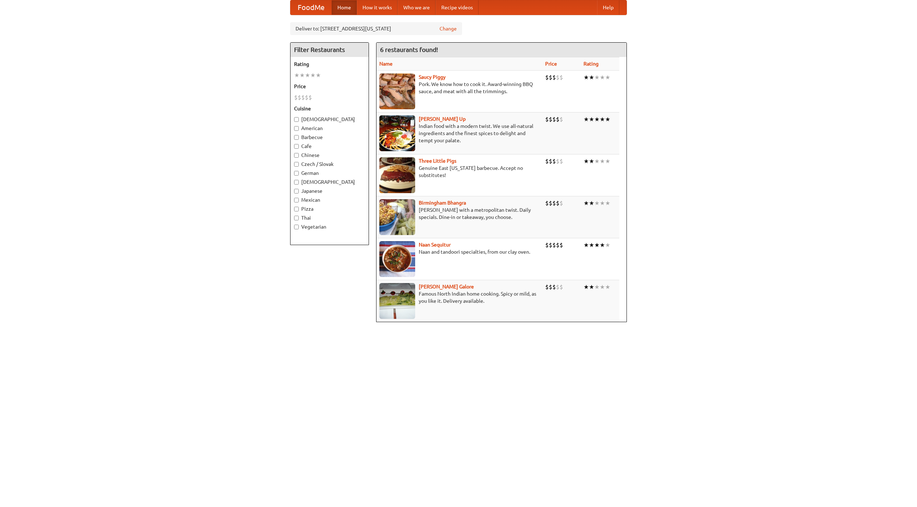 This screenshot has height=507, width=917. What do you see at coordinates (329, 108) in the screenshot?
I see `h5: Cuisine` at bounding box center [329, 108].